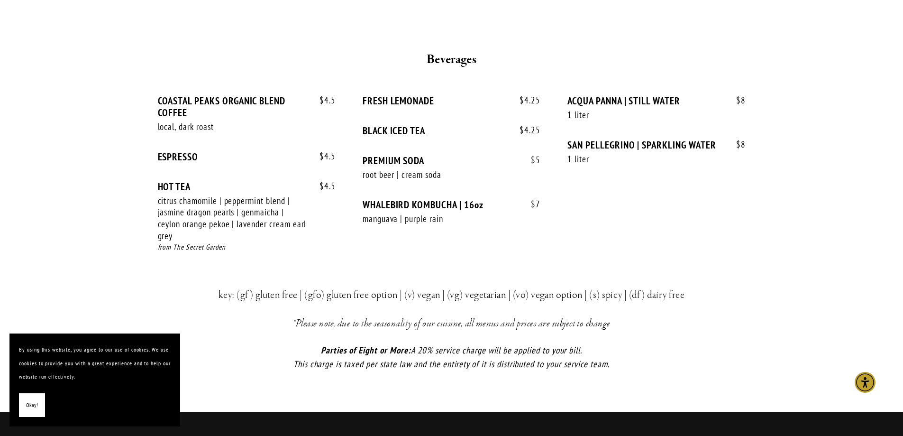 The width and height of the screenshot is (903, 436). I want to click on span: 5, so click(531, 160).